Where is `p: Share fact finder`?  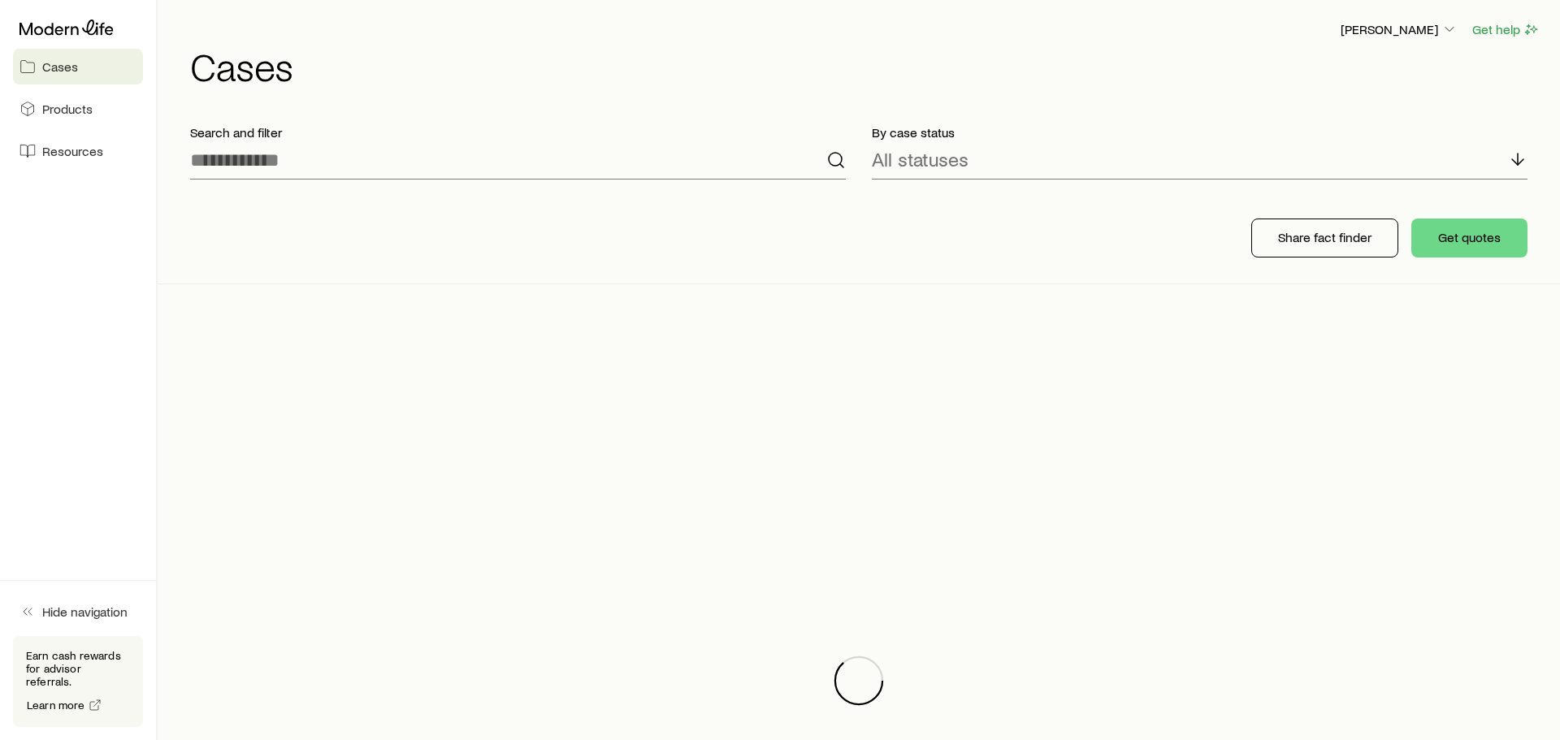
p: Share fact finder is located at coordinates (1324, 237).